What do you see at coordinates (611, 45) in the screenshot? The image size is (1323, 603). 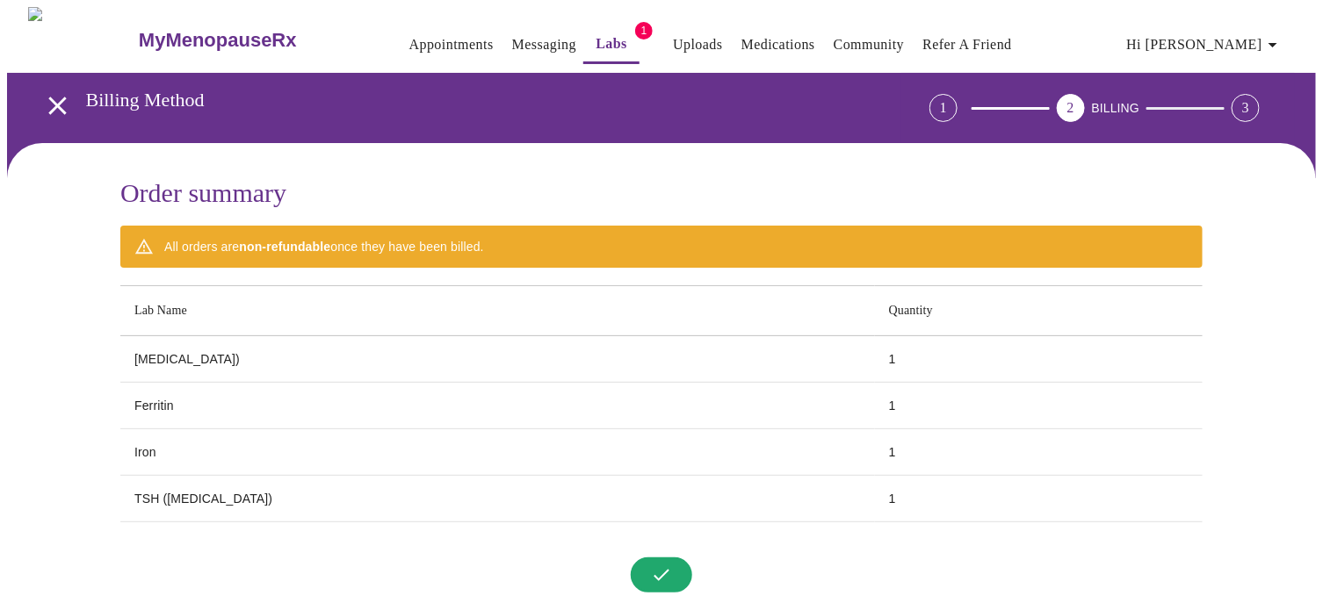 I see `button: Labs` at bounding box center [611, 45].